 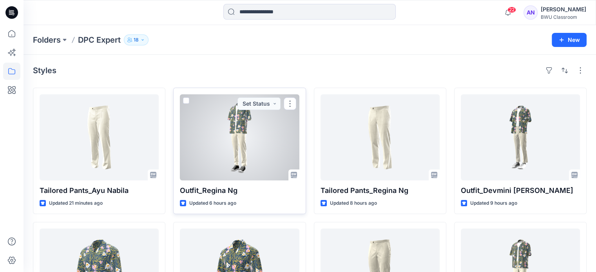 What do you see at coordinates (494, 203) in the screenshot?
I see `p: Updated 9 hours ago` at bounding box center [494, 203].